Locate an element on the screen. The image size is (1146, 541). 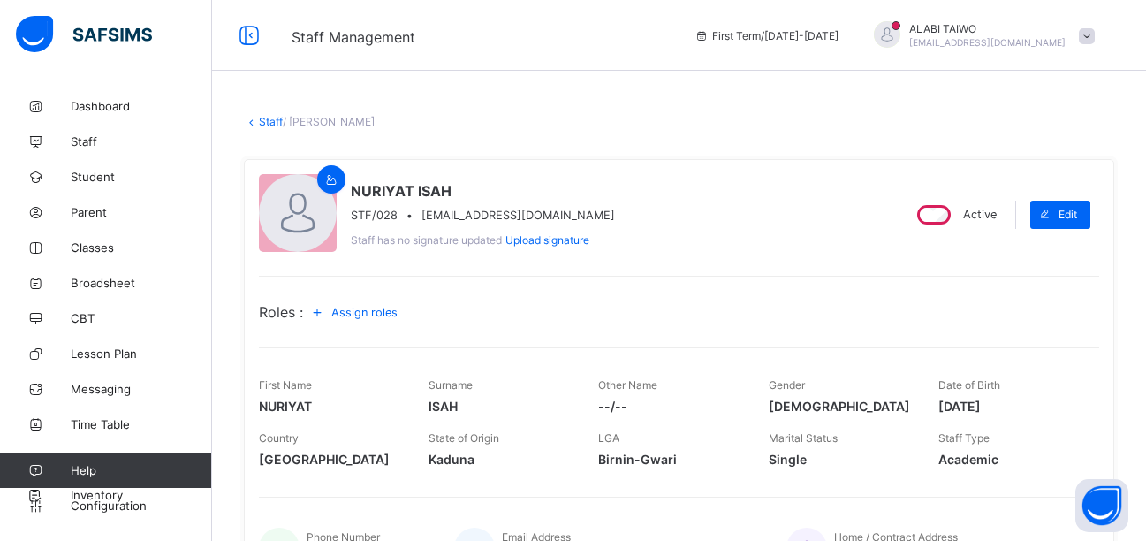
span: Active is located at coordinates (980, 214).